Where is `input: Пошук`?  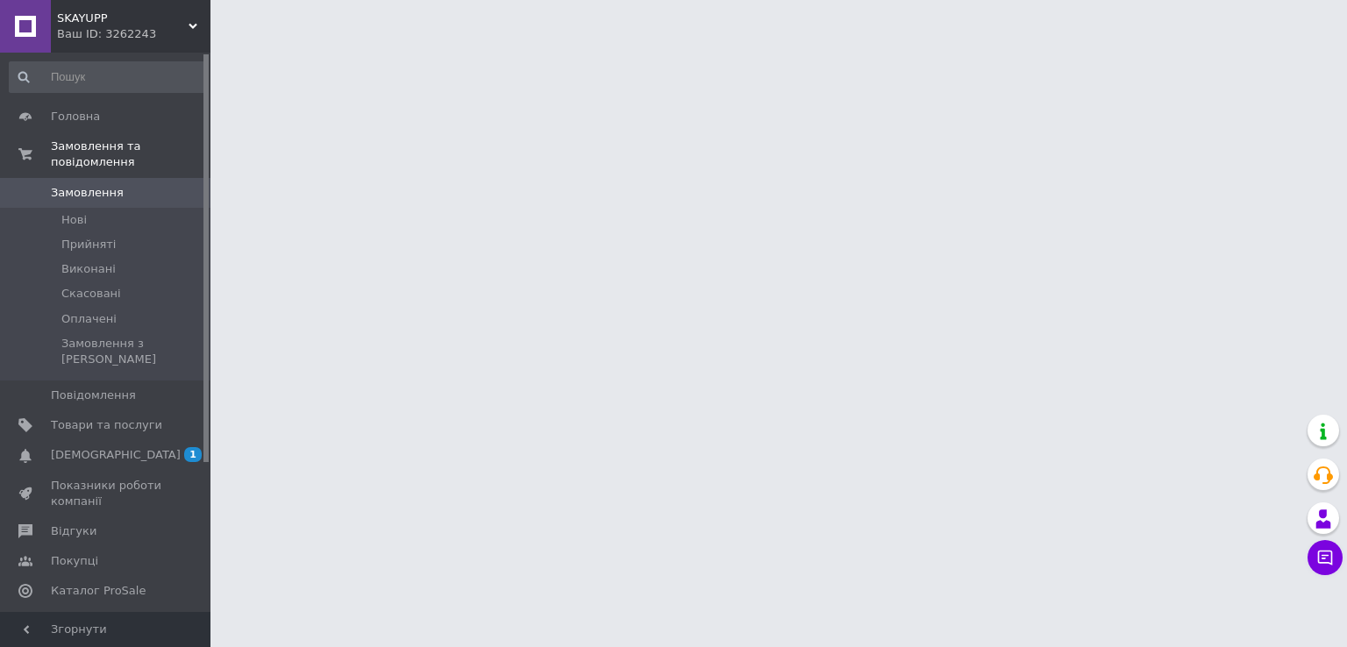
input: Пошук is located at coordinates (108, 77).